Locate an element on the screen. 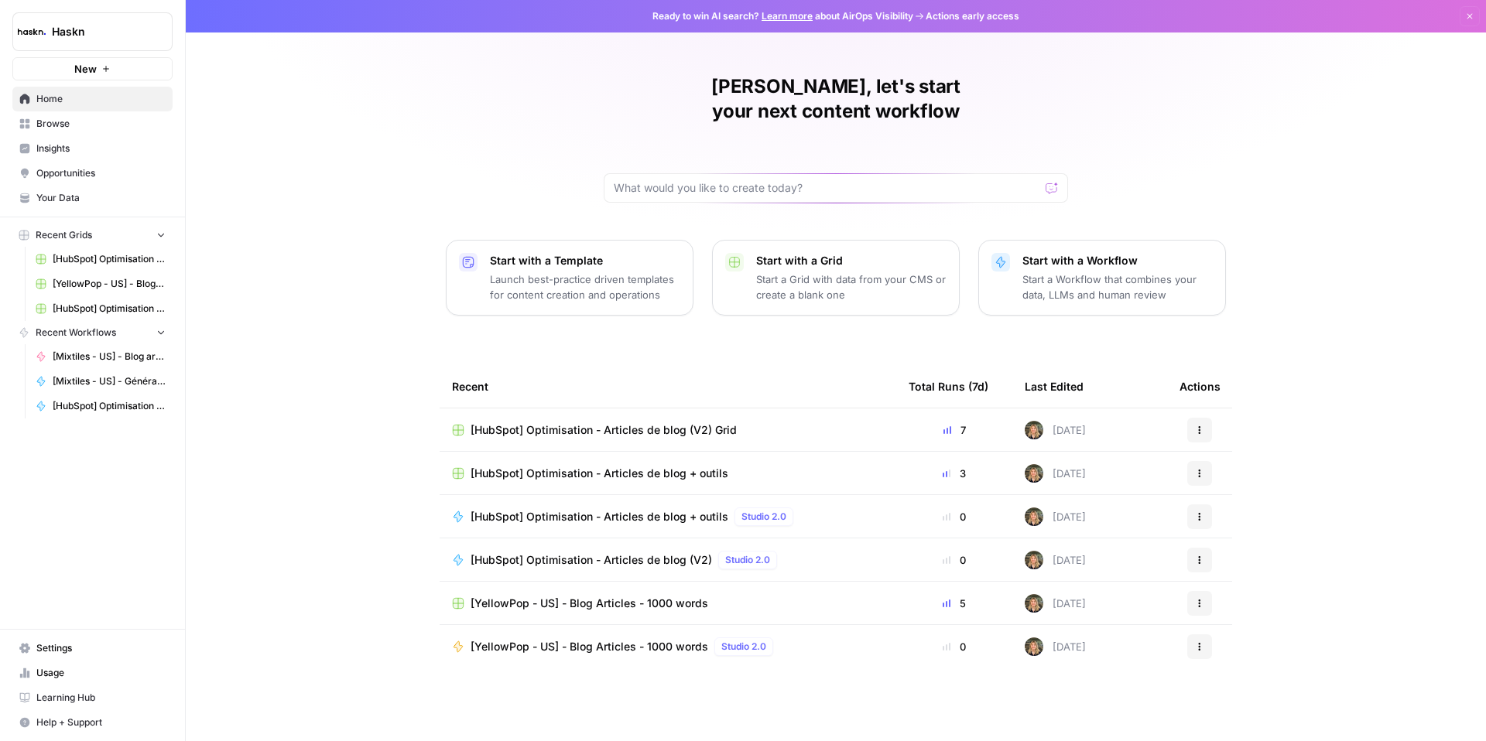  button: New is located at coordinates (92, 69).